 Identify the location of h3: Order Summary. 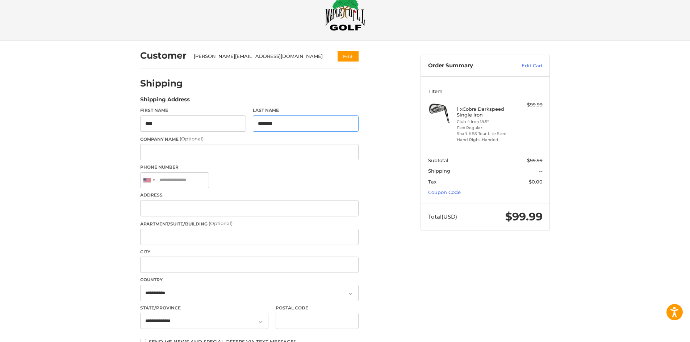
(467, 66).